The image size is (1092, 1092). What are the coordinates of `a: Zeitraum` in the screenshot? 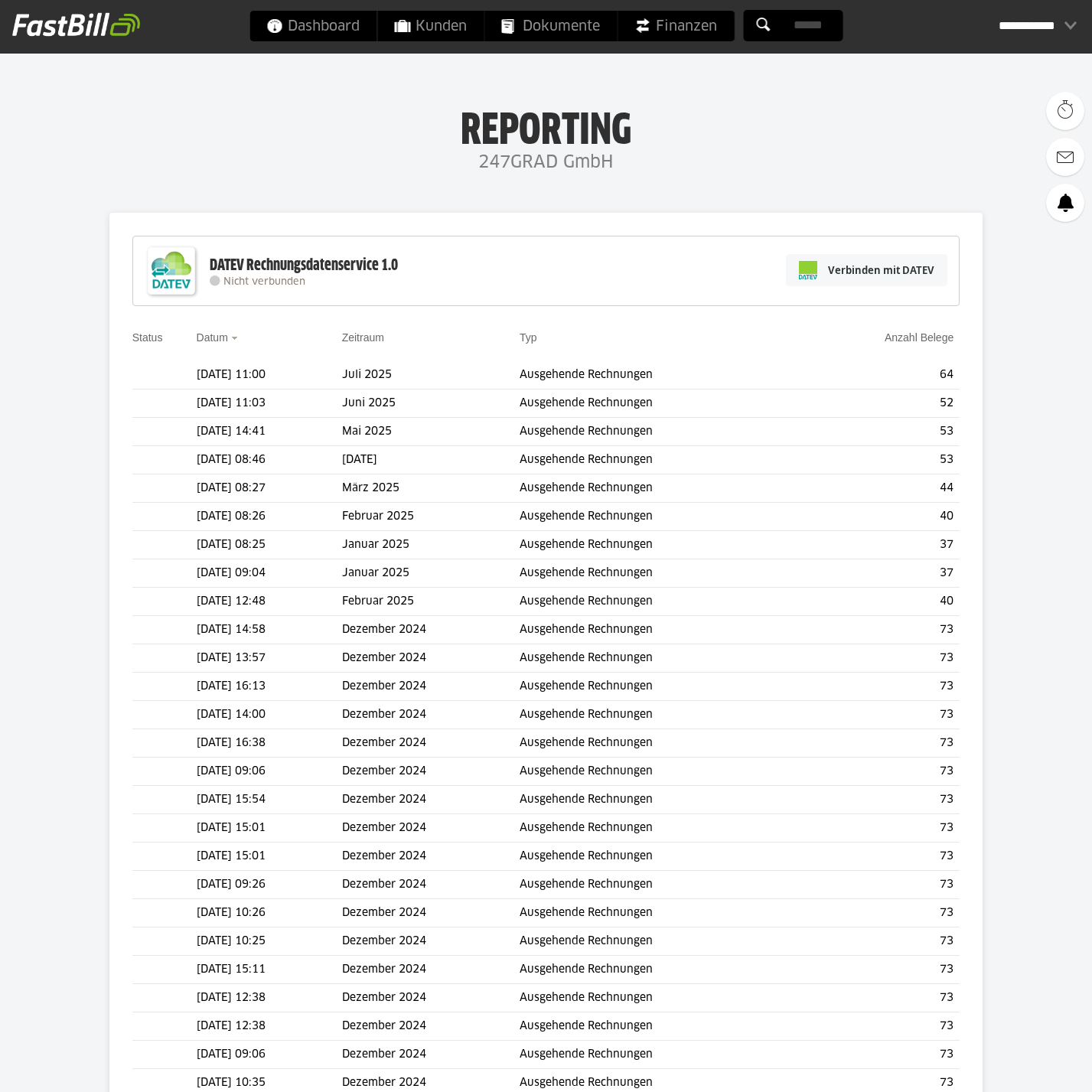 It's located at (363, 337).